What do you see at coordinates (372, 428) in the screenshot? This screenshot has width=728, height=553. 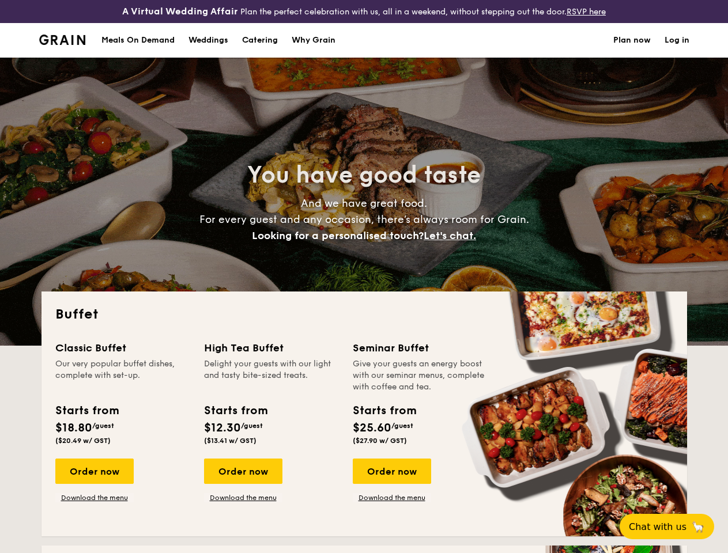 I see `span: $25.60` at bounding box center [372, 428].